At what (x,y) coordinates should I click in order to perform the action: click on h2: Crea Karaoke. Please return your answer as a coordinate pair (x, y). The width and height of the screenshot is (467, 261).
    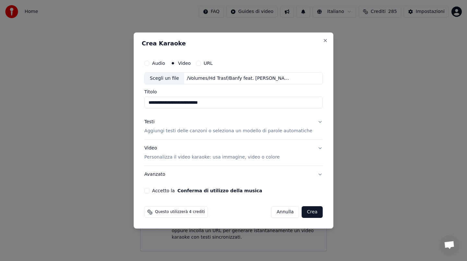
    Looking at the image, I should click on (233, 43).